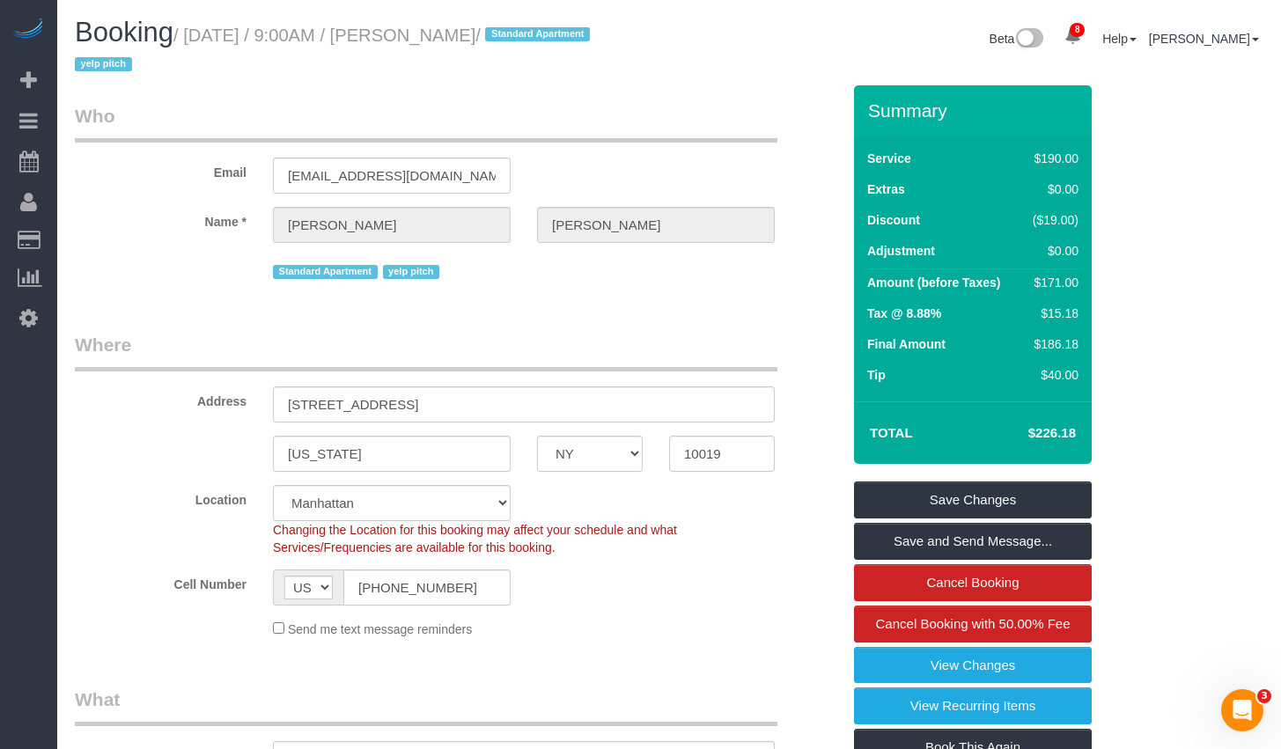 This screenshot has height=749, width=1281. What do you see at coordinates (392, 453) in the screenshot?
I see `input: City` at bounding box center [392, 453].